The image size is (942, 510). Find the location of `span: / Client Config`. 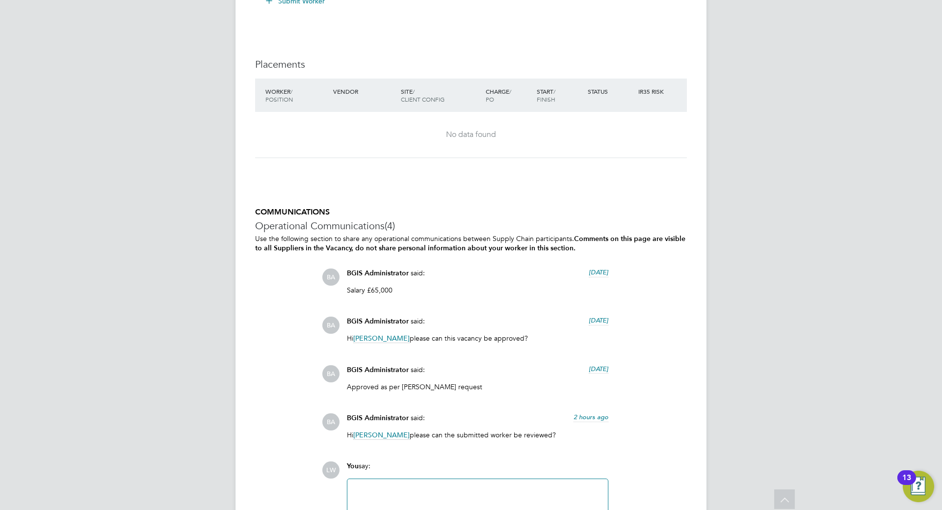

span: / Client Config is located at coordinates (422, 95).